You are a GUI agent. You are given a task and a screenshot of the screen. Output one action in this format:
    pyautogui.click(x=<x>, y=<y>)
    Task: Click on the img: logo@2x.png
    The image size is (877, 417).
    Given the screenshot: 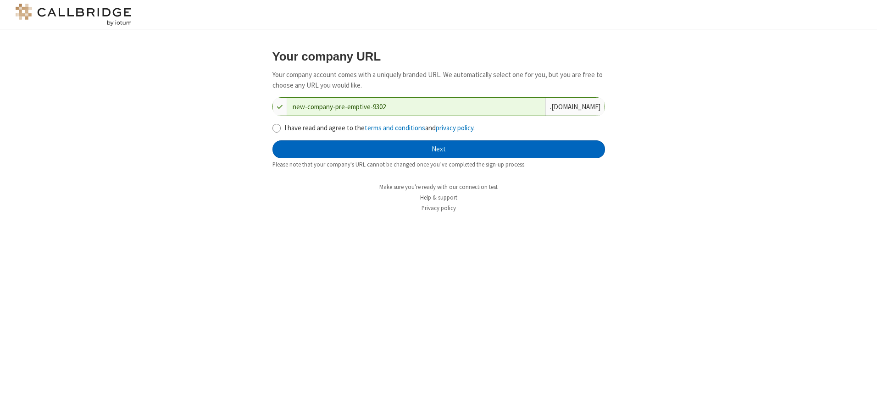 What is the action you would take?
    pyautogui.click(x=73, y=15)
    